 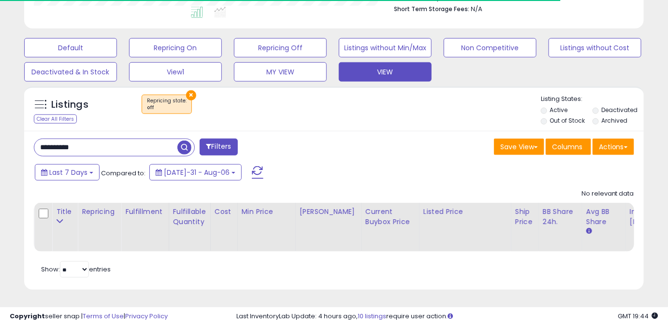 I want to click on button: Listings without Min/Max, so click(x=385, y=48).